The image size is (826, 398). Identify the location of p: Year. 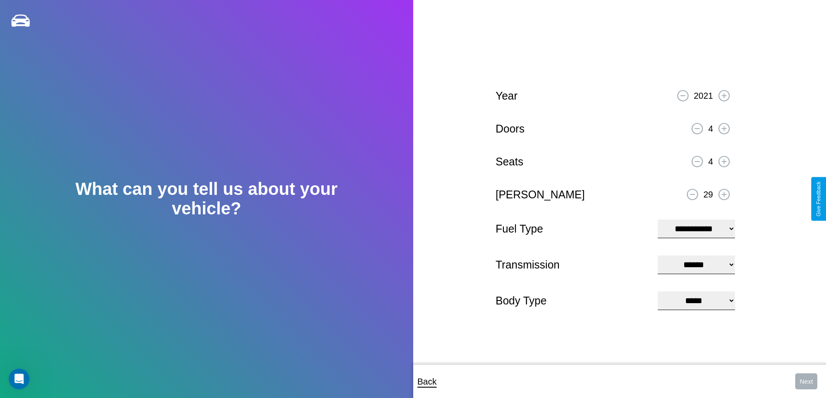
(506, 96).